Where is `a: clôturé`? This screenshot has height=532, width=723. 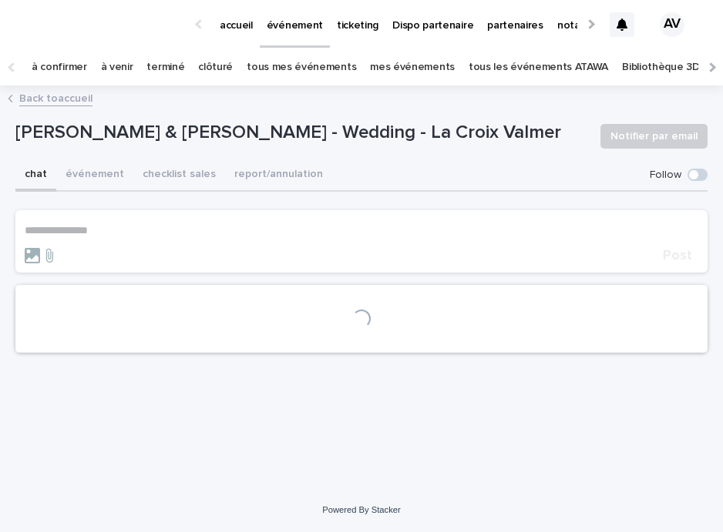
a: clôturé is located at coordinates (215, 67).